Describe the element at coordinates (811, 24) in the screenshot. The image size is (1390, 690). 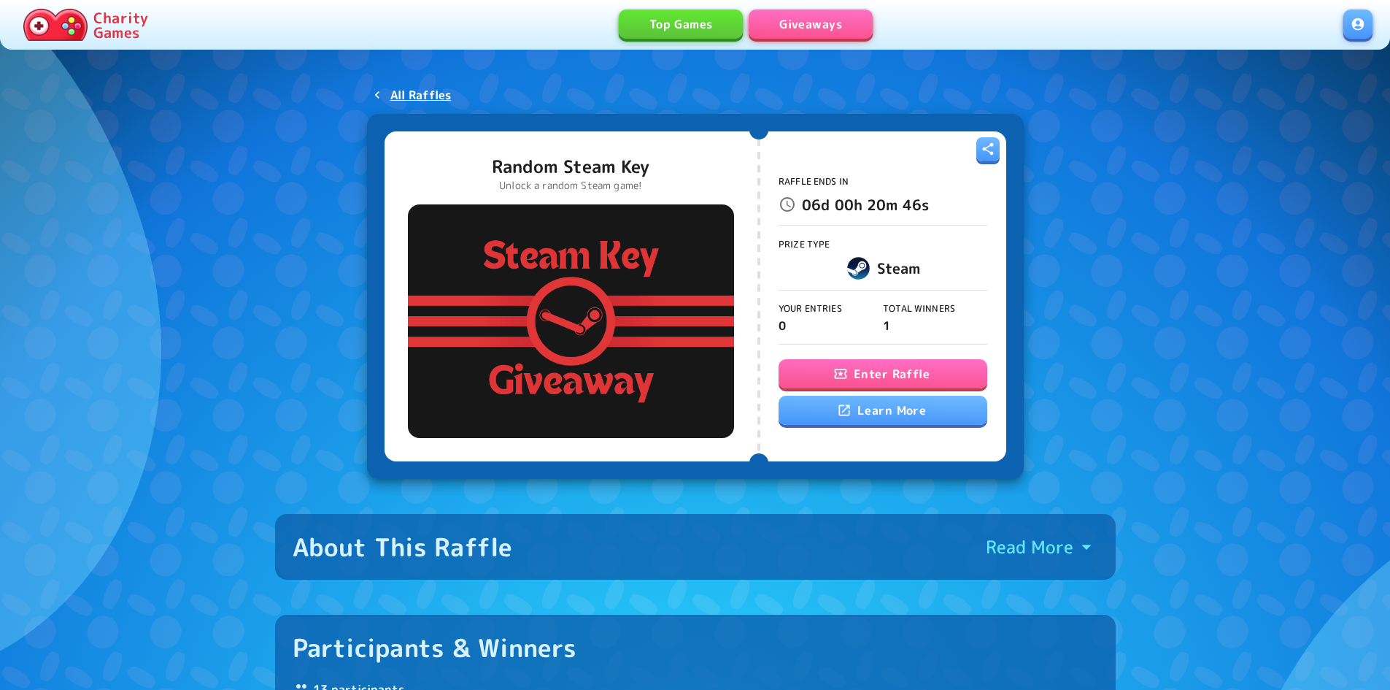
I see `a: Giveaways` at that location.